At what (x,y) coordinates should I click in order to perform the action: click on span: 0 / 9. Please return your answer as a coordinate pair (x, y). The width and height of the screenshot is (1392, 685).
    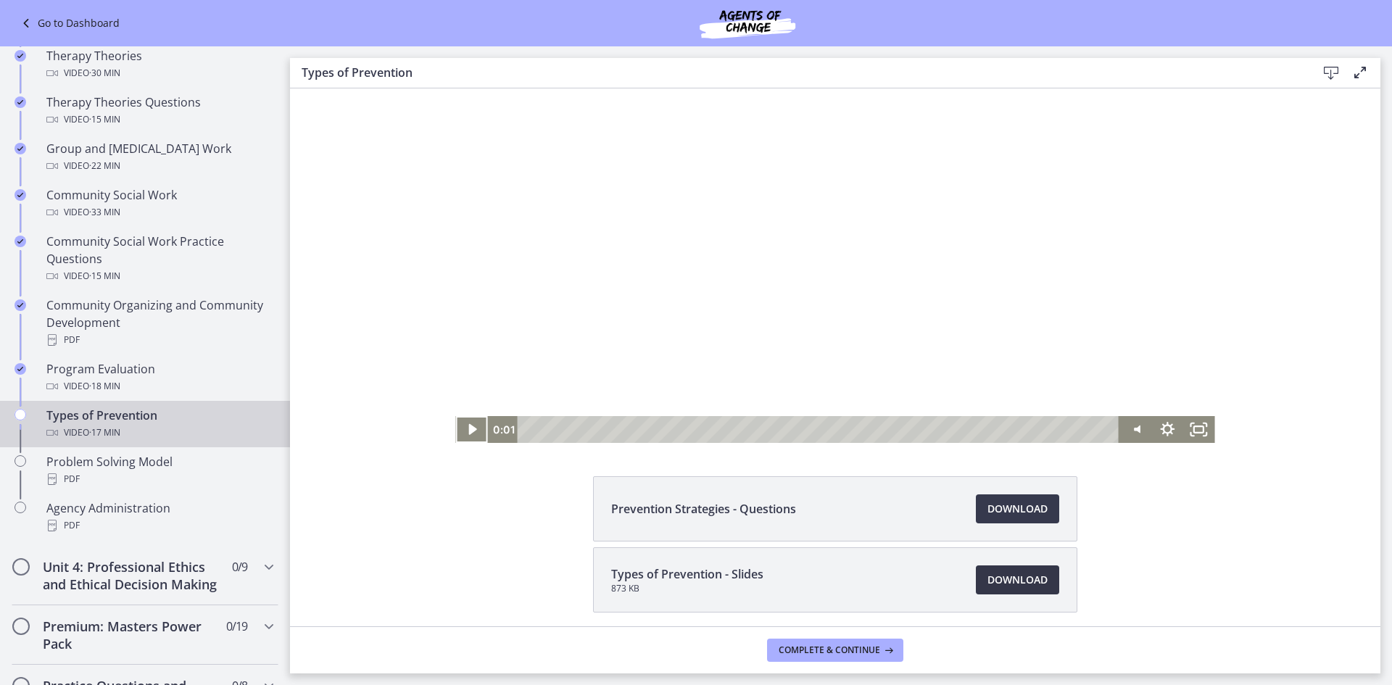
    Looking at the image, I should click on (239, 567).